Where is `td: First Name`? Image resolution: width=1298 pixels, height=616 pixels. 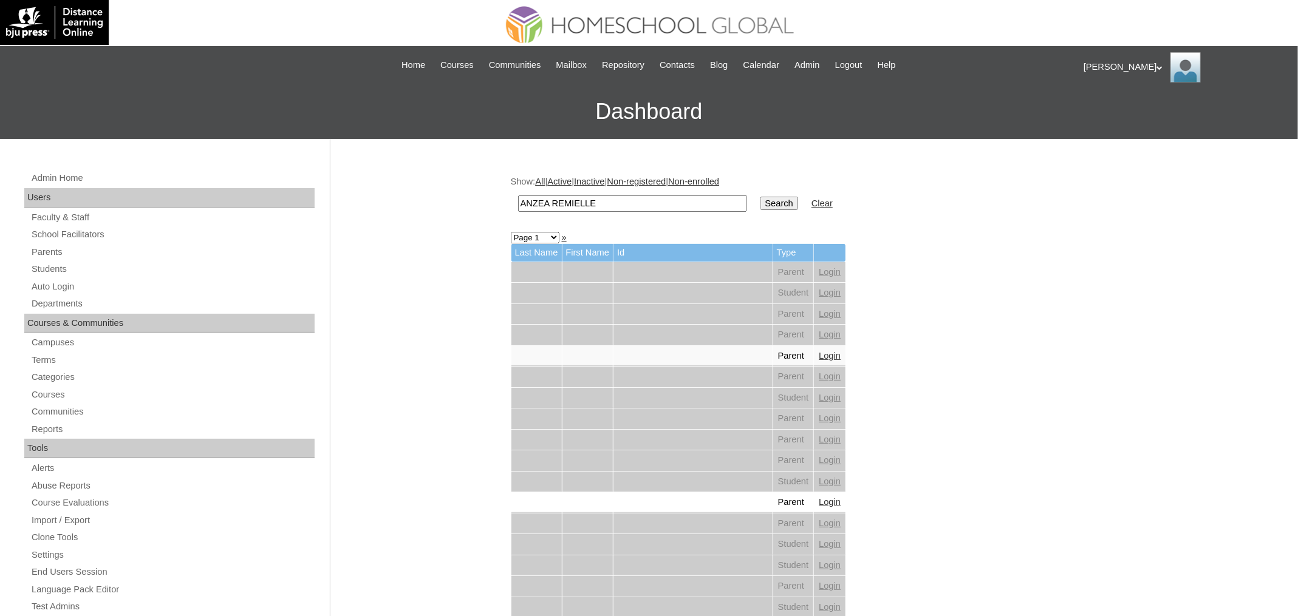 td: First Name is located at coordinates (588, 253).